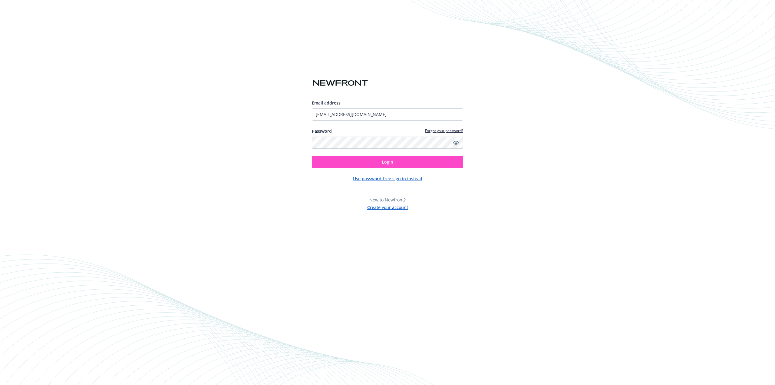 Image resolution: width=775 pixels, height=385 pixels. What do you see at coordinates (388, 114) in the screenshot?
I see `input: Enter your email` at bounding box center [388, 114].